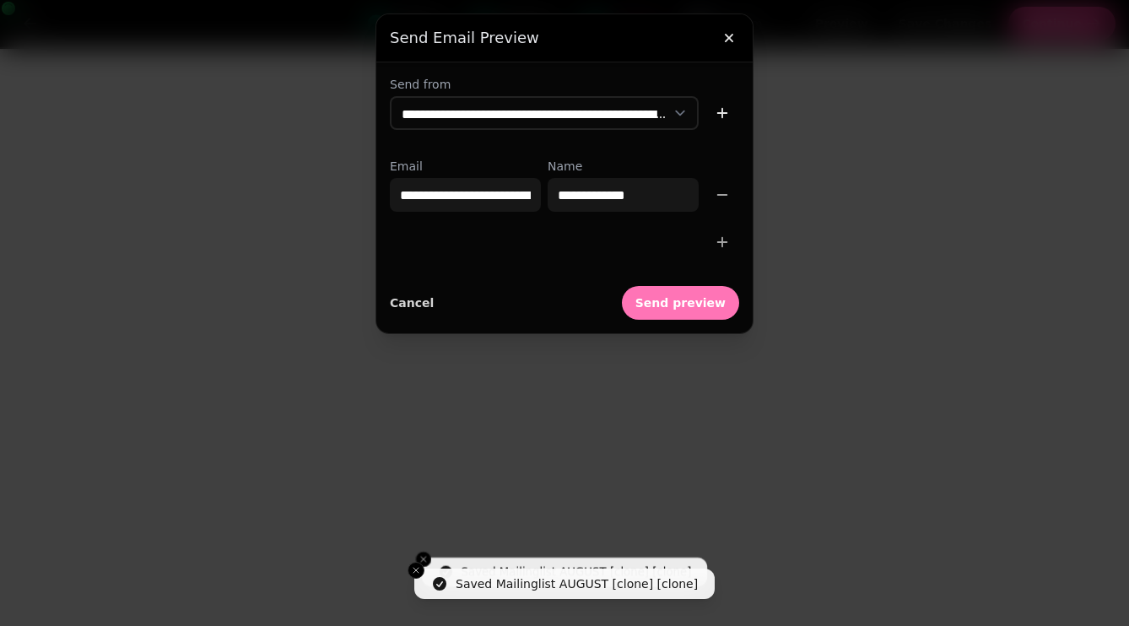 The image size is (1129, 626). Describe the element at coordinates (412, 303) in the screenshot. I see `span: Cancel` at that location.